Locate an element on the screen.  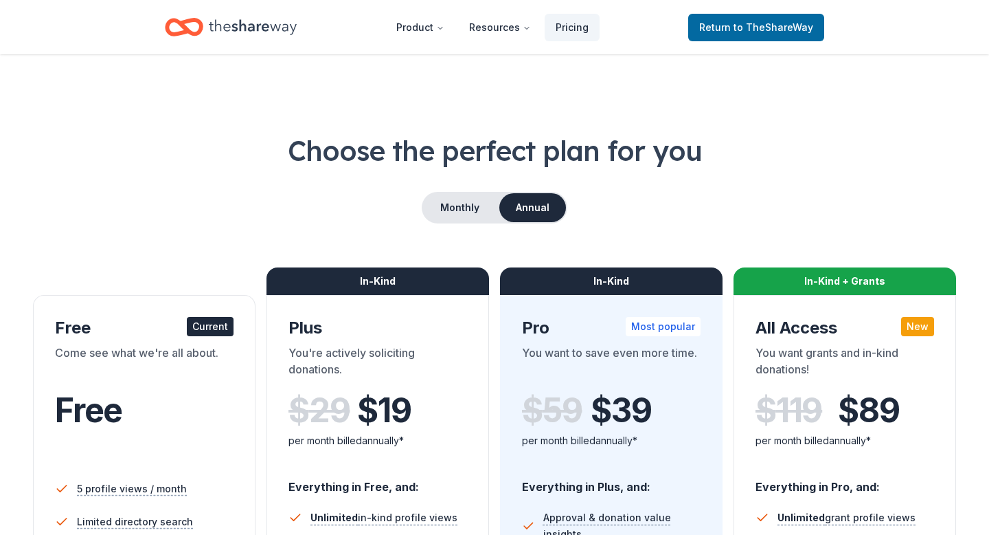
span: in-kind profile views is located at coordinates (384, 517).